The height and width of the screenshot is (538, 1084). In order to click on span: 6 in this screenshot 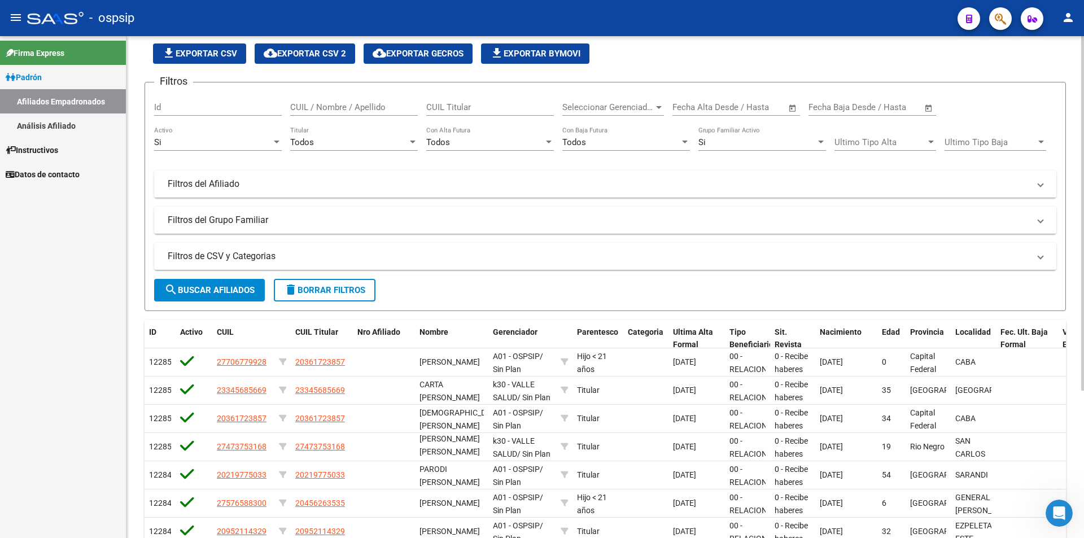, I will do `click(884, 503)`.